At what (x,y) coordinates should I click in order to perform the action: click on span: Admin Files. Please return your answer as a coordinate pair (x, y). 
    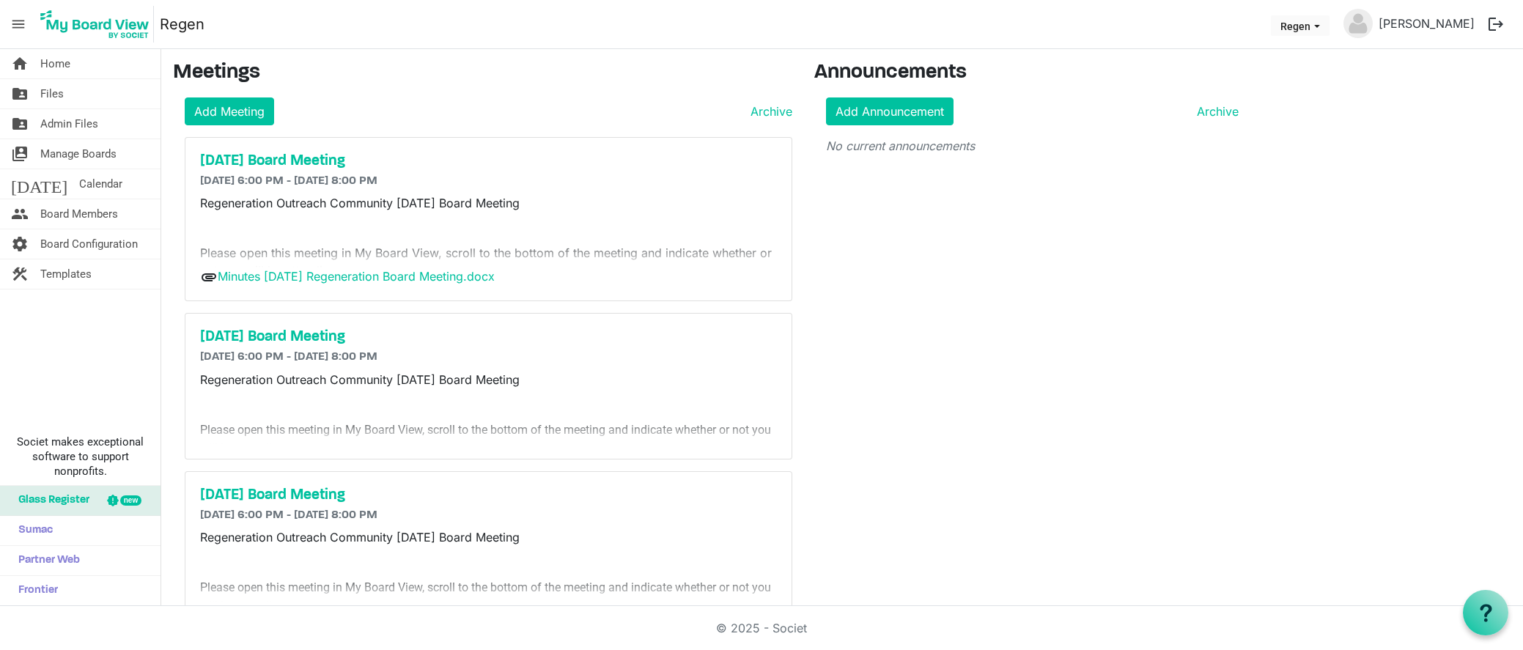
    Looking at the image, I should click on (69, 124).